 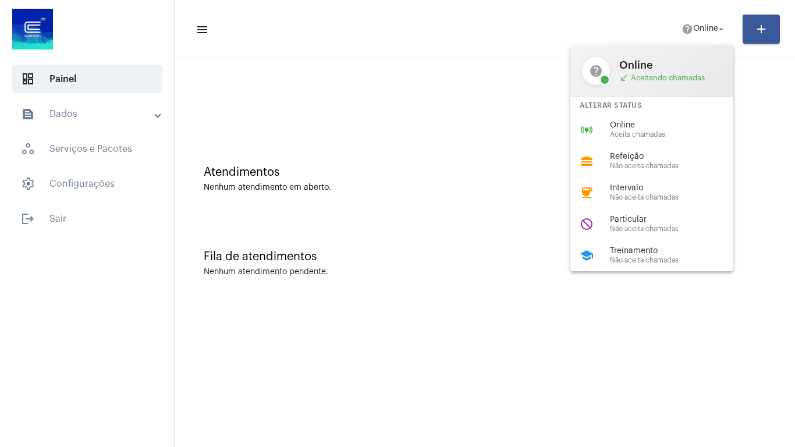 I want to click on span: Aceitando chamadas, so click(x=671, y=78).